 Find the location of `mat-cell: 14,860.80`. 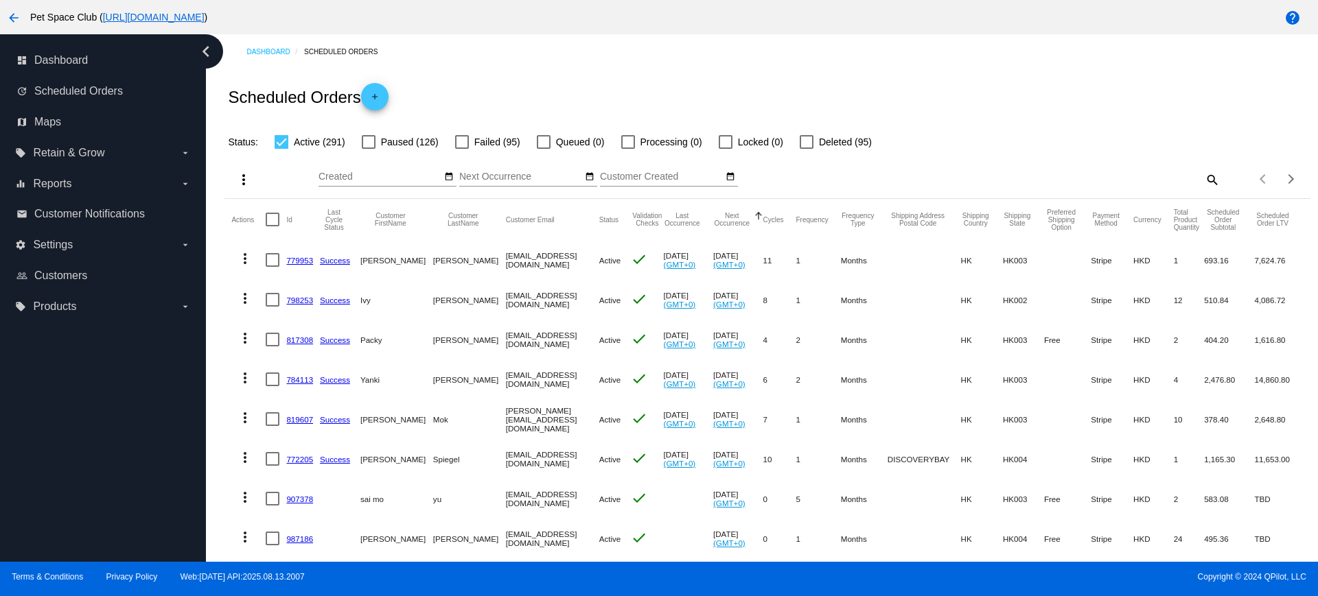

mat-cell: 14,860.80 is located at coordinates (1278, 380).